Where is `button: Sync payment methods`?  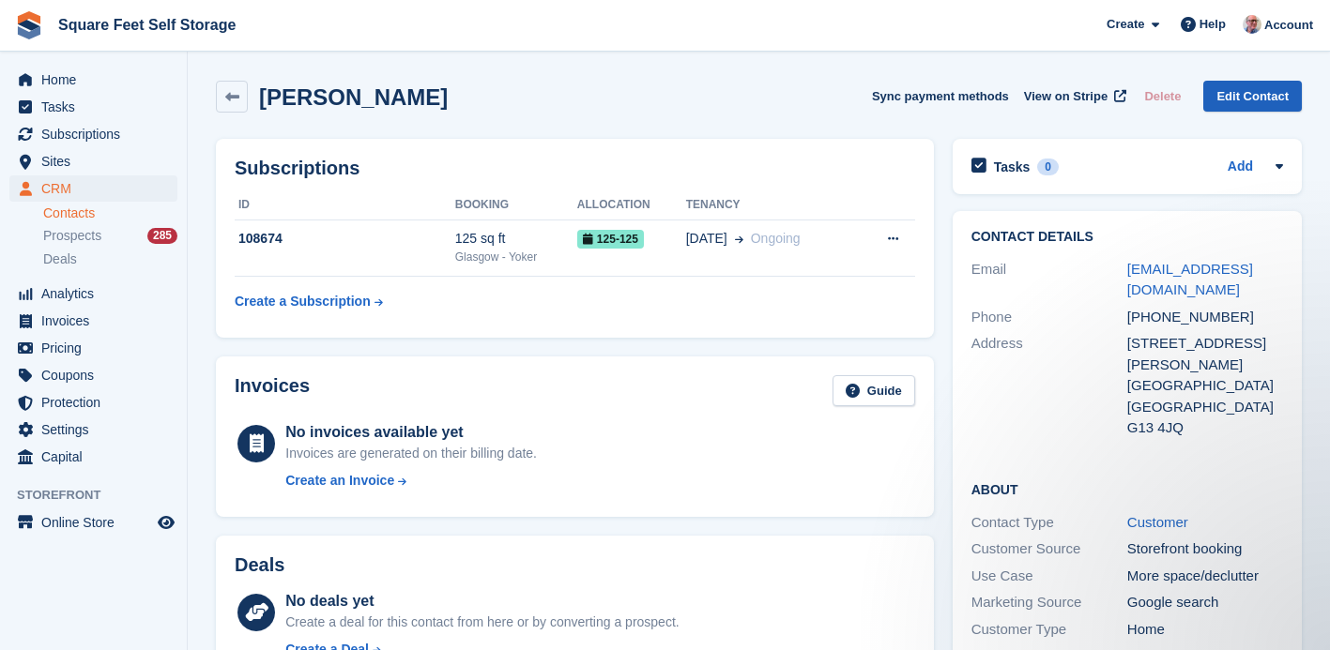
button: Sync payment methods is located at coordinates (940, 96).